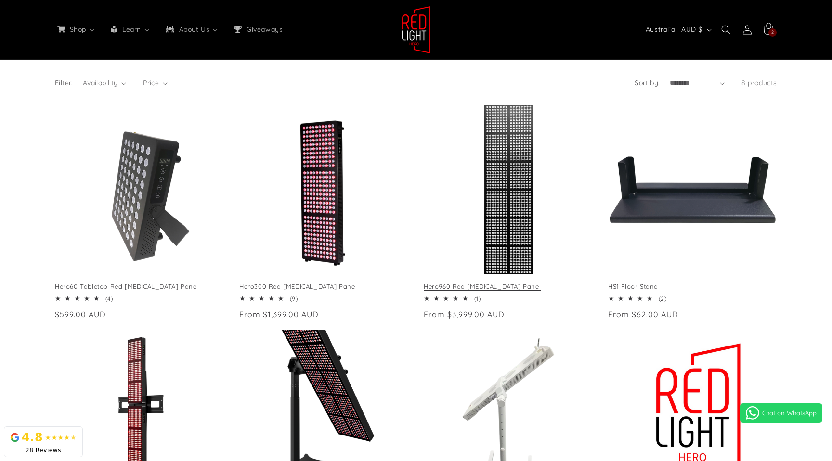 The image size is (832, 461). I want to click on summary: Search, so click(726, 30).